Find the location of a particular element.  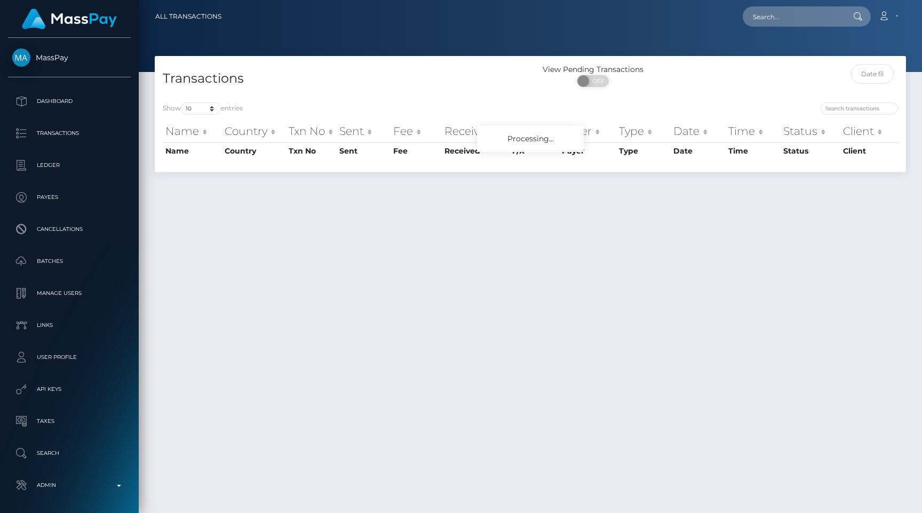

a: Taxes is located at coordinates (69, 422).